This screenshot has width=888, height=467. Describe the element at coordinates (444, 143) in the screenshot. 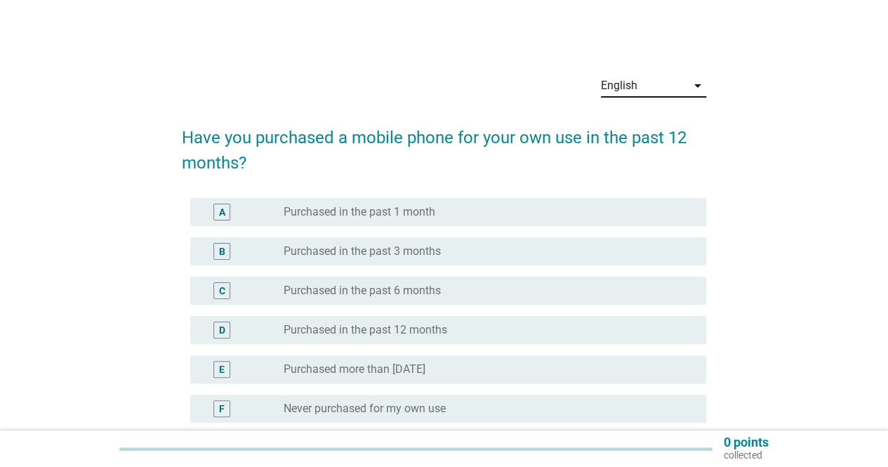

I see `h2: Have you purchased a mobile phone for your own use in the past 12 months?` at that location.